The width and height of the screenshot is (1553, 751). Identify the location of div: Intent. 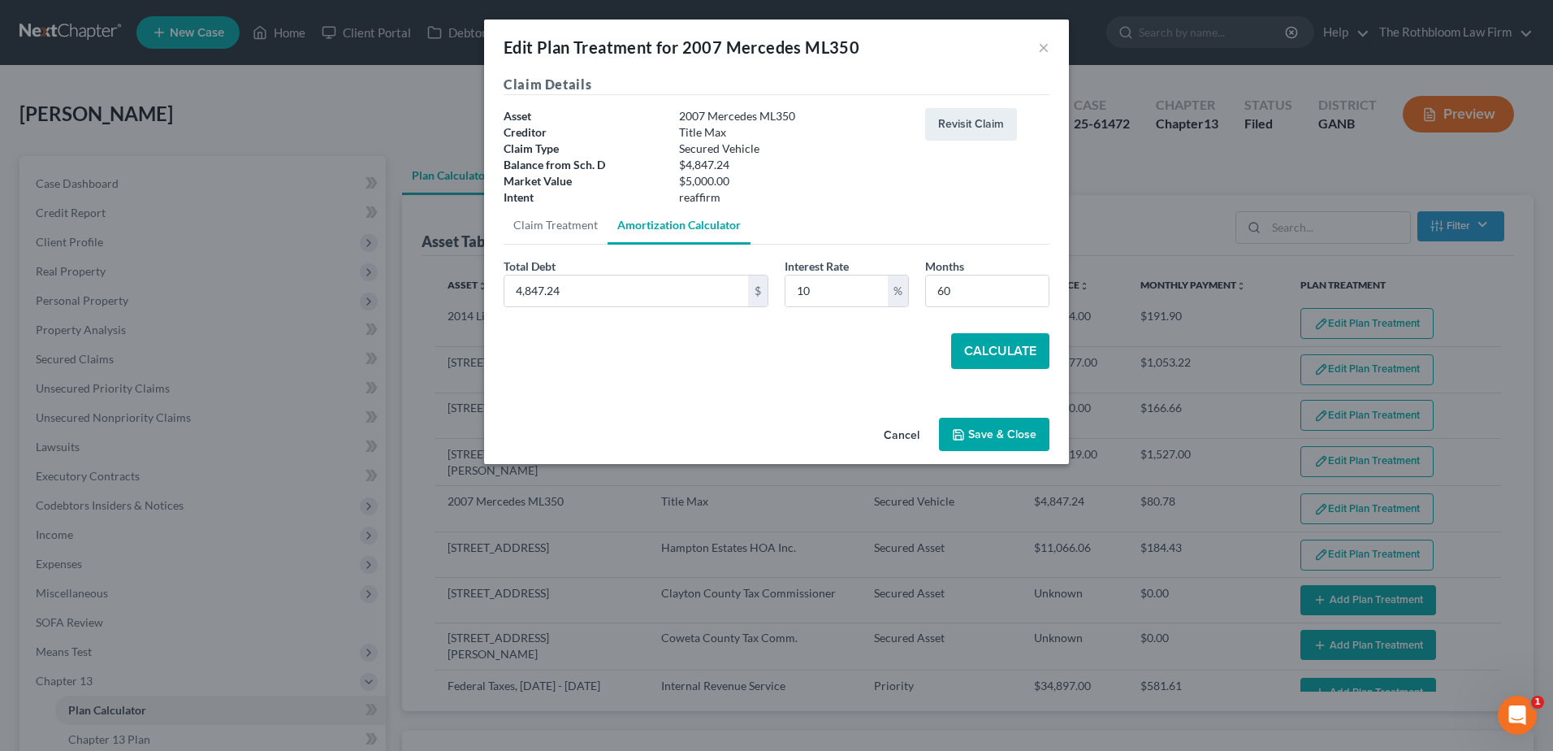
(583, 197).